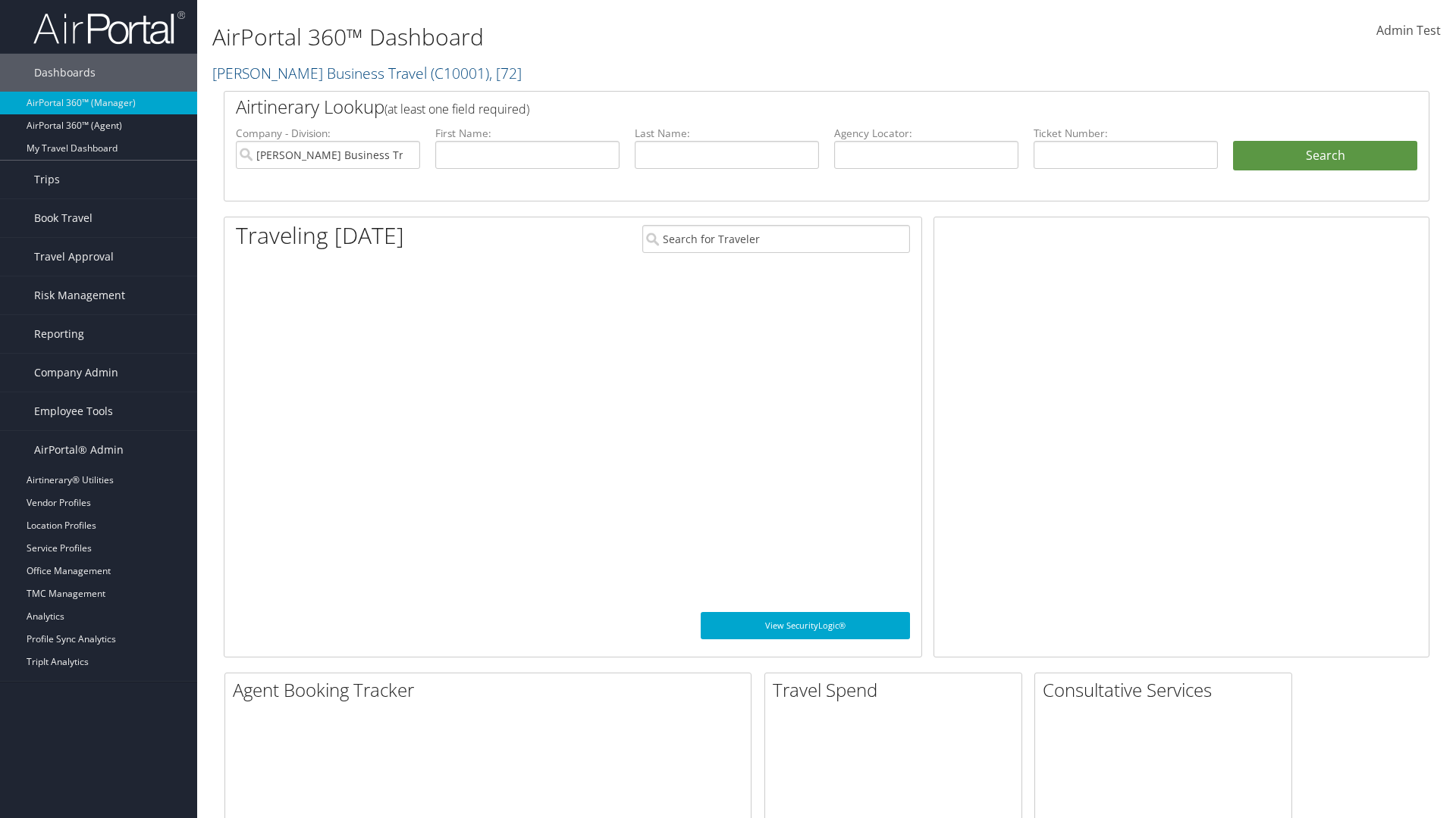  What do you see at coordinates (79, 450) in the screenshot?
I see `span: AirPortal® Admin` at bounding box center [79, 450].